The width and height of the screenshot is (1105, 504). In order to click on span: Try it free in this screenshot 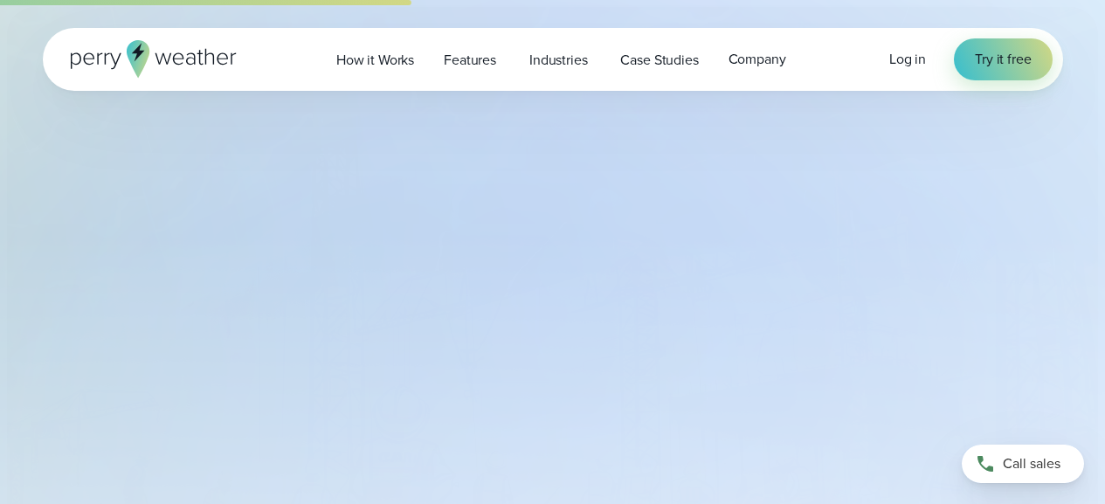, I will do `click(1002, 59)`.